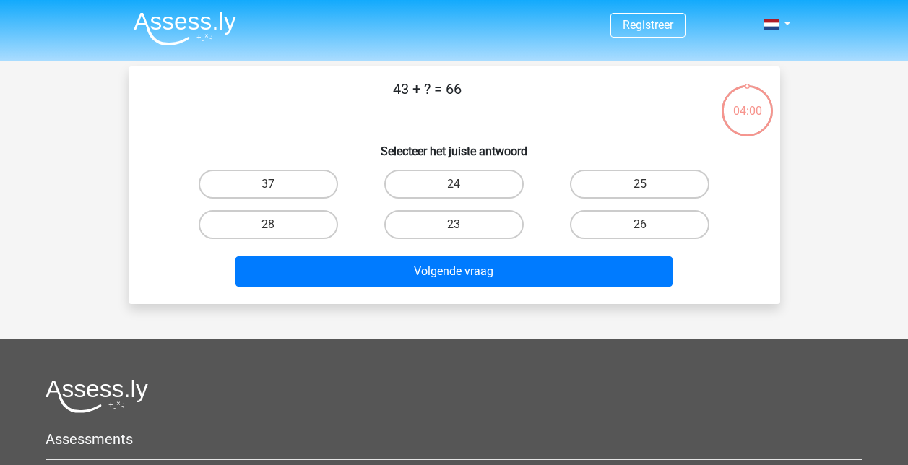 This screenshot has width=908, height=465. Describe the element at coordinates (454, 272) in the screenshot. I see `button: Volgende vraag` at that location.